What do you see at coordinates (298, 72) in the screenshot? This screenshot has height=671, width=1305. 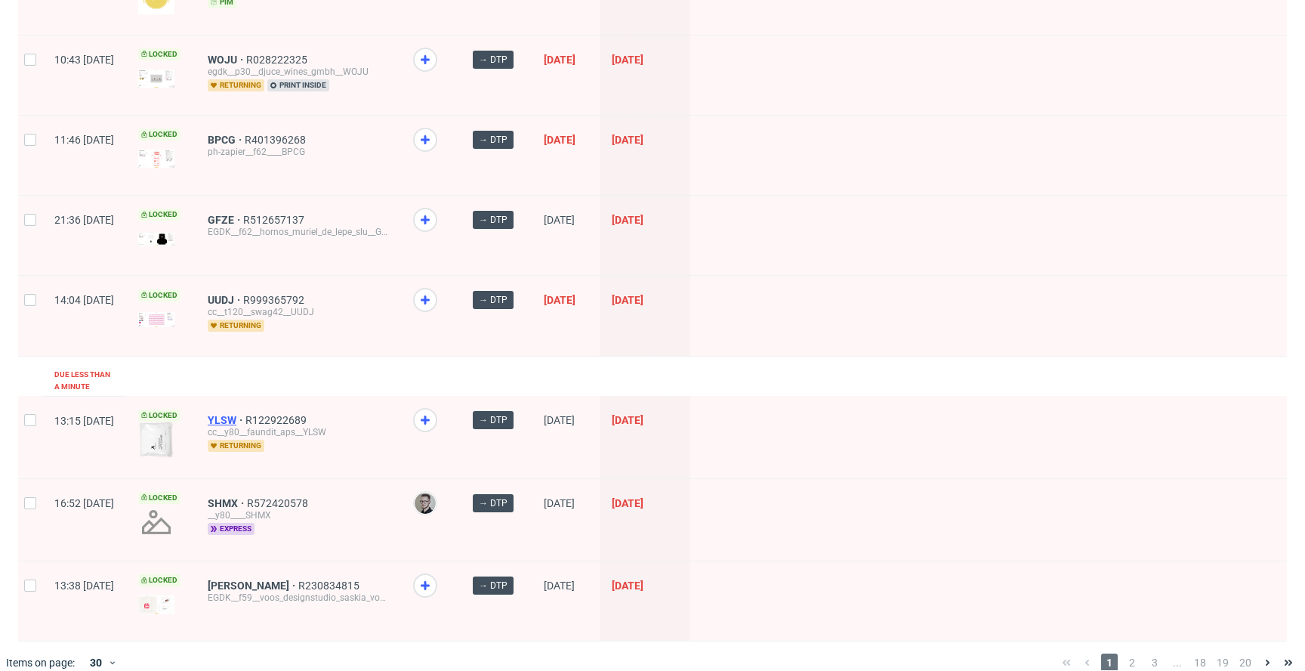 I see `div: egdk__p30__djuce_wines_gmbh__WOJU` at bounding box center [298, 72].